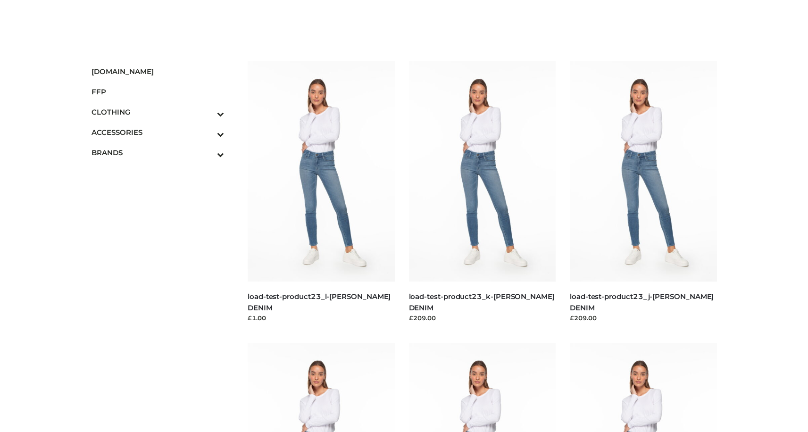 Image resolution: width=808 pixels, height=432 pixels. What do you see at coordinates (483, 171) in the screenshot?
I see `img: load-test-product23_k-PARKER SMITH DENIM` at bounding box center [483, 171].